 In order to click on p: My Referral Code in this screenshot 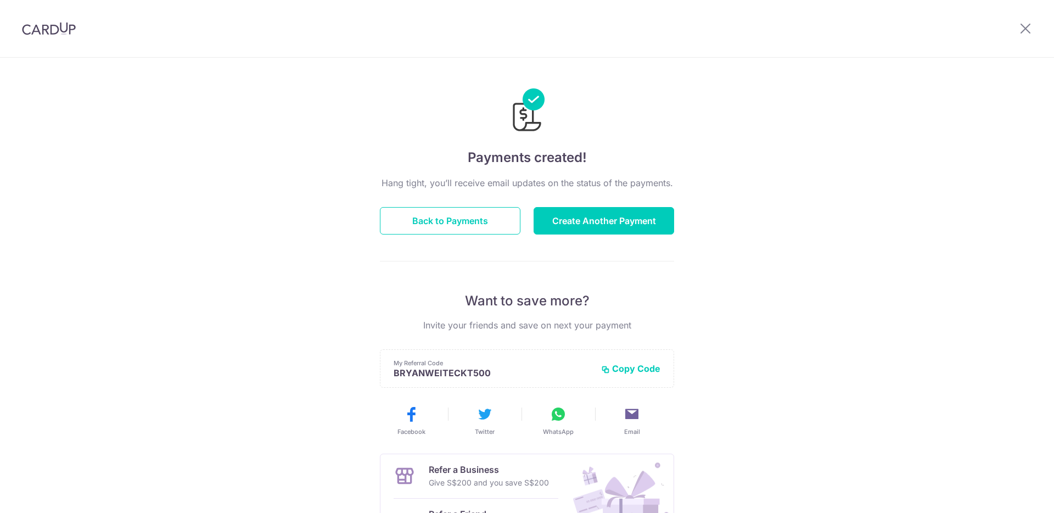, I will do `click(493, 363)`.